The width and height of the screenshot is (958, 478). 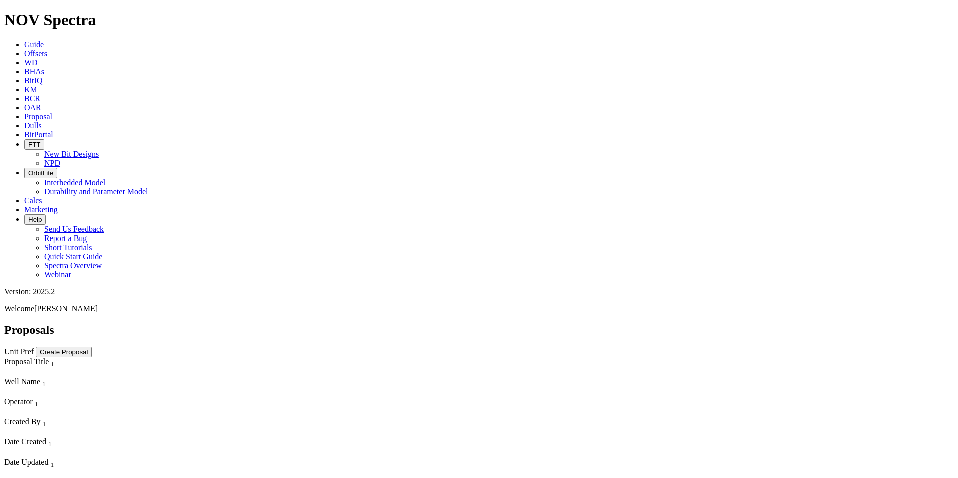 I want to click on a: Calcs, so click(x=33, y=200).